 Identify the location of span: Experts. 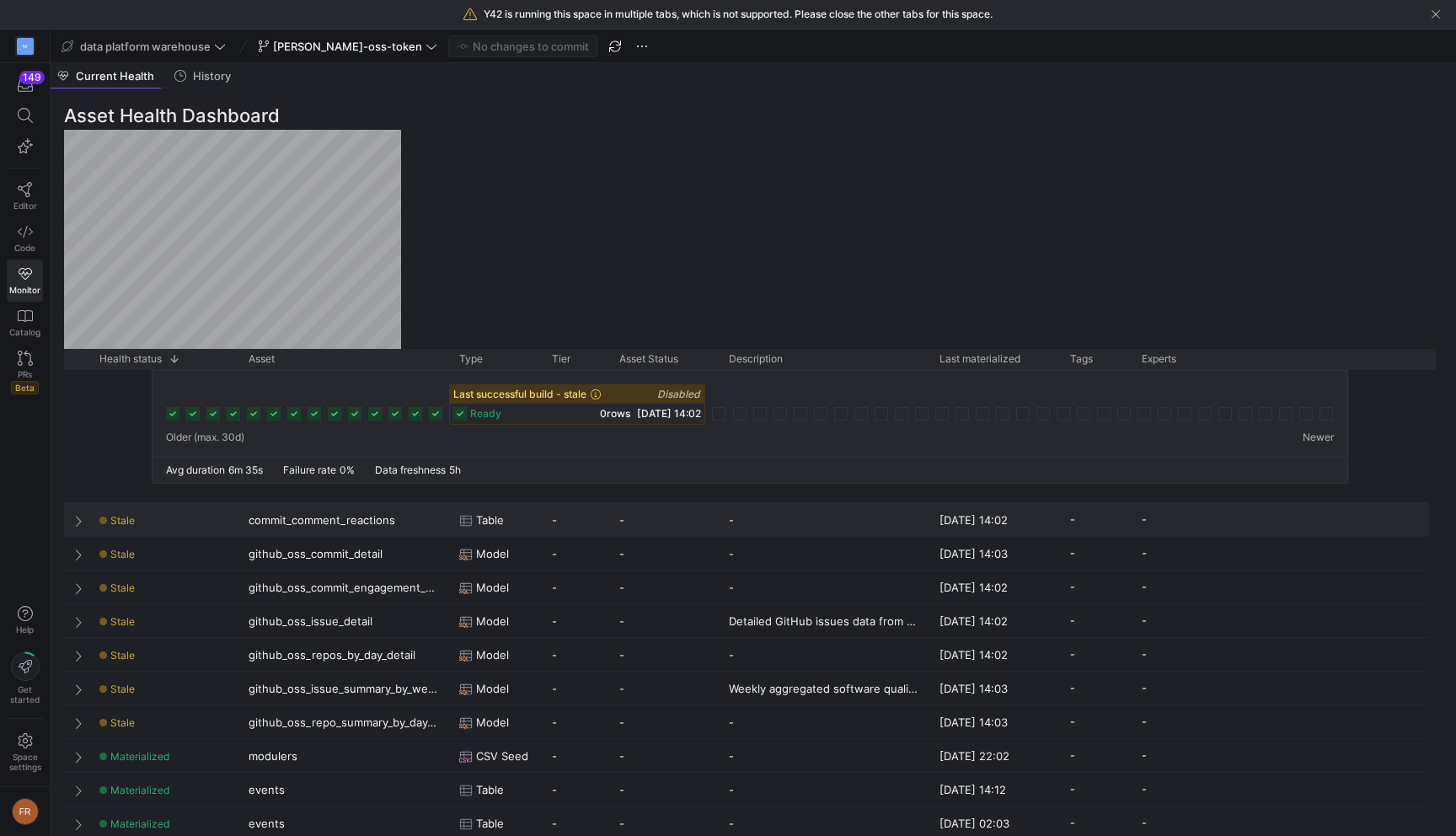
(1159, 359).